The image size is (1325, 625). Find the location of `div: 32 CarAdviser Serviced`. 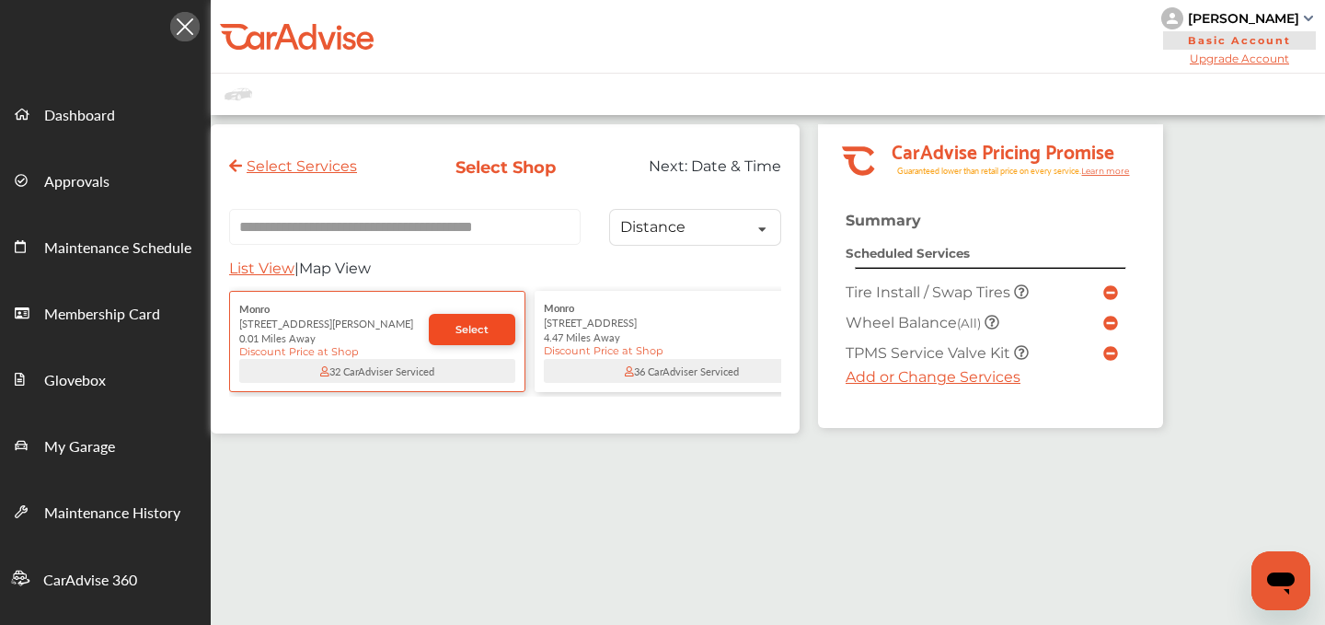

div: 32 CarAdviser Serviced is located at coordinates (377, 371).